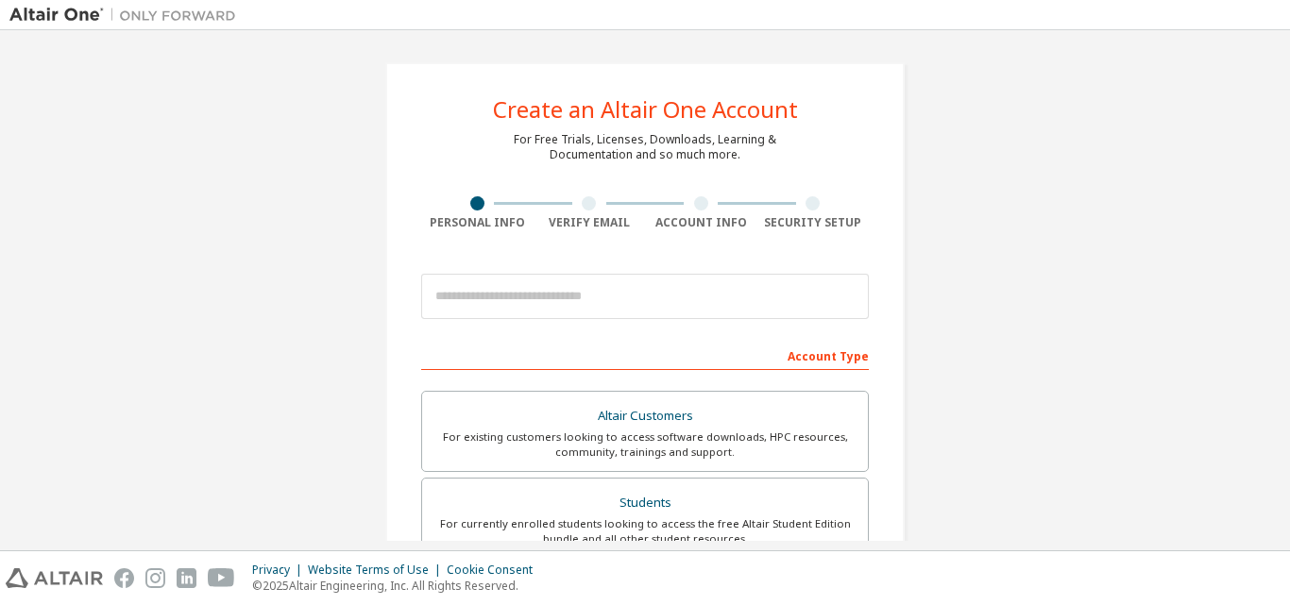  What do you see at coordinates (589, 223) in the screenshot?
I see `div: Verify Email` at bounding box center [589, 223].